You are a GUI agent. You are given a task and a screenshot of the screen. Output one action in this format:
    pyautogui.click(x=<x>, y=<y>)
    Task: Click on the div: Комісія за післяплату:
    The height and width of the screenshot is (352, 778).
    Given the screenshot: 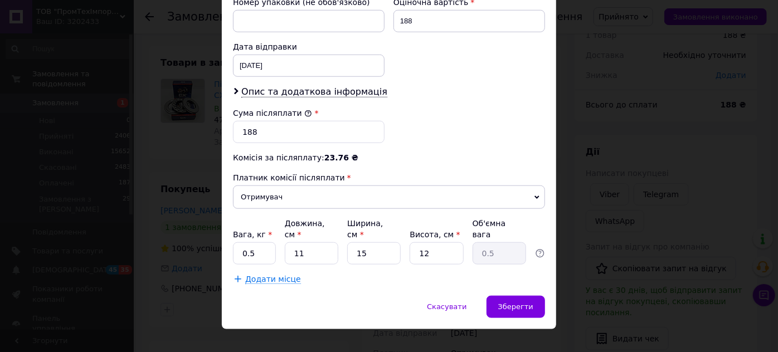 What is the action you would take?
    pyautogui.click(x=389, y=158)
    